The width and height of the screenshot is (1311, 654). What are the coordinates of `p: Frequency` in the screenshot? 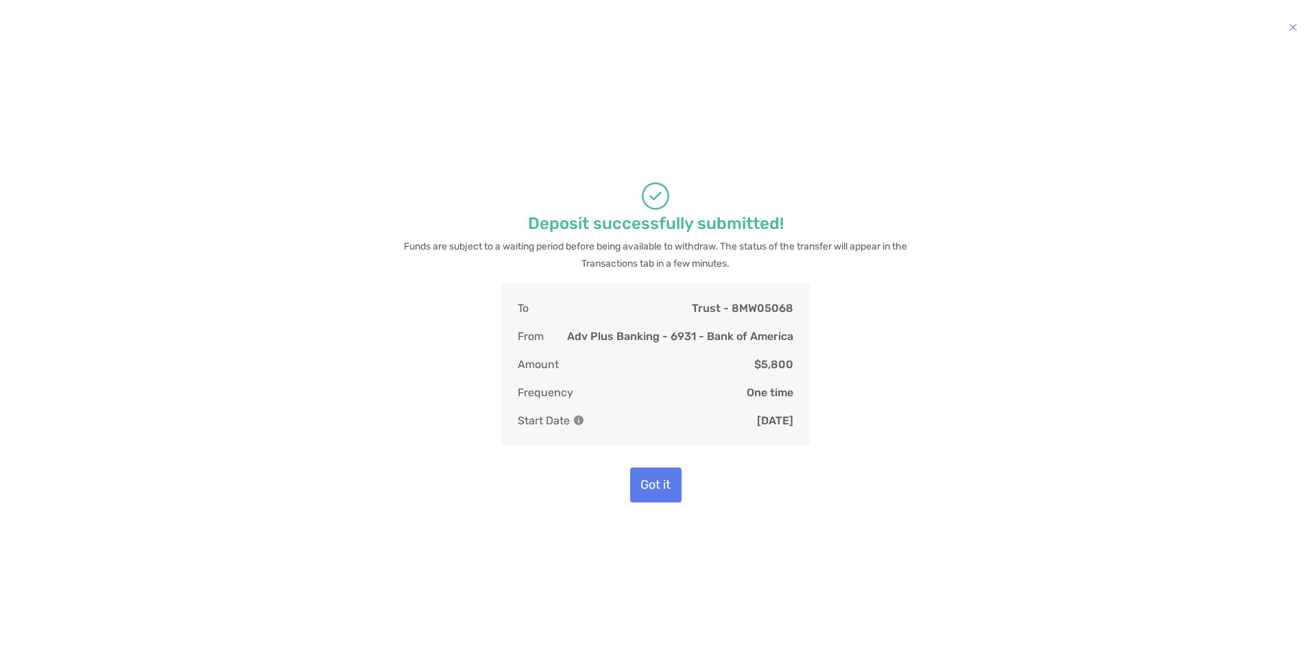 It's located at (545, 392).